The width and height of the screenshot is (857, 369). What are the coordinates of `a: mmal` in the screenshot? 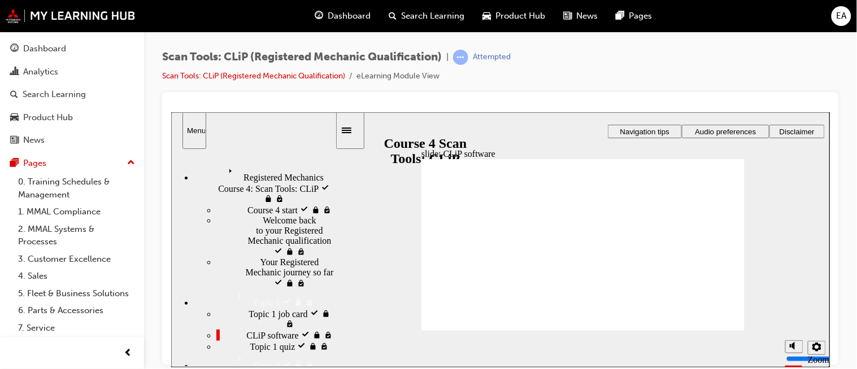 It's located at (71, 16).